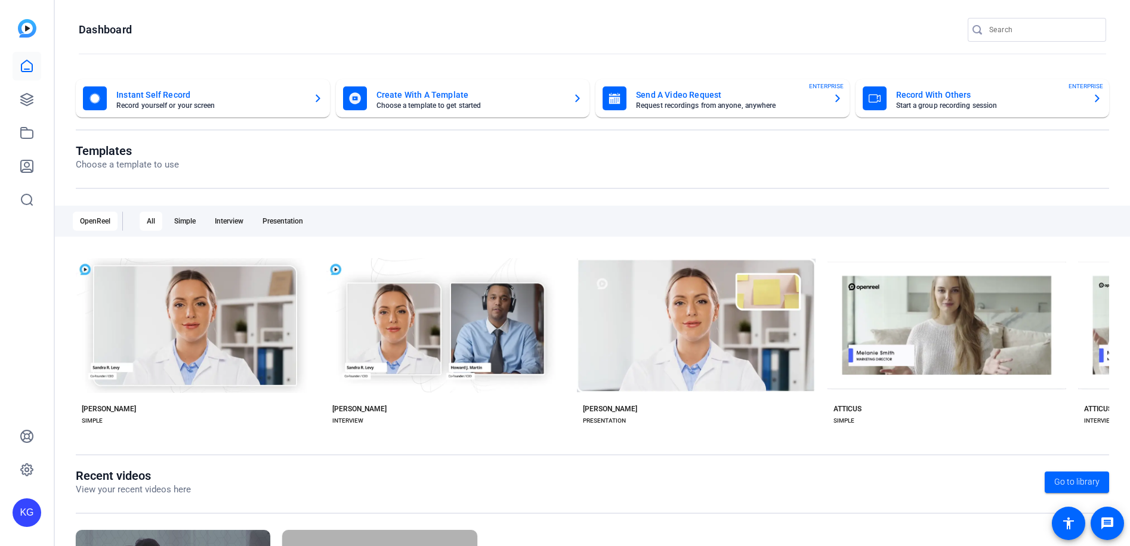 This screenshot has height=546, width=1130. What do you see at coordinates (210, 106) in the screenshot?
I see `mat-card-subtitle: Record yourself or your screen` at bounding box center [210, 106].